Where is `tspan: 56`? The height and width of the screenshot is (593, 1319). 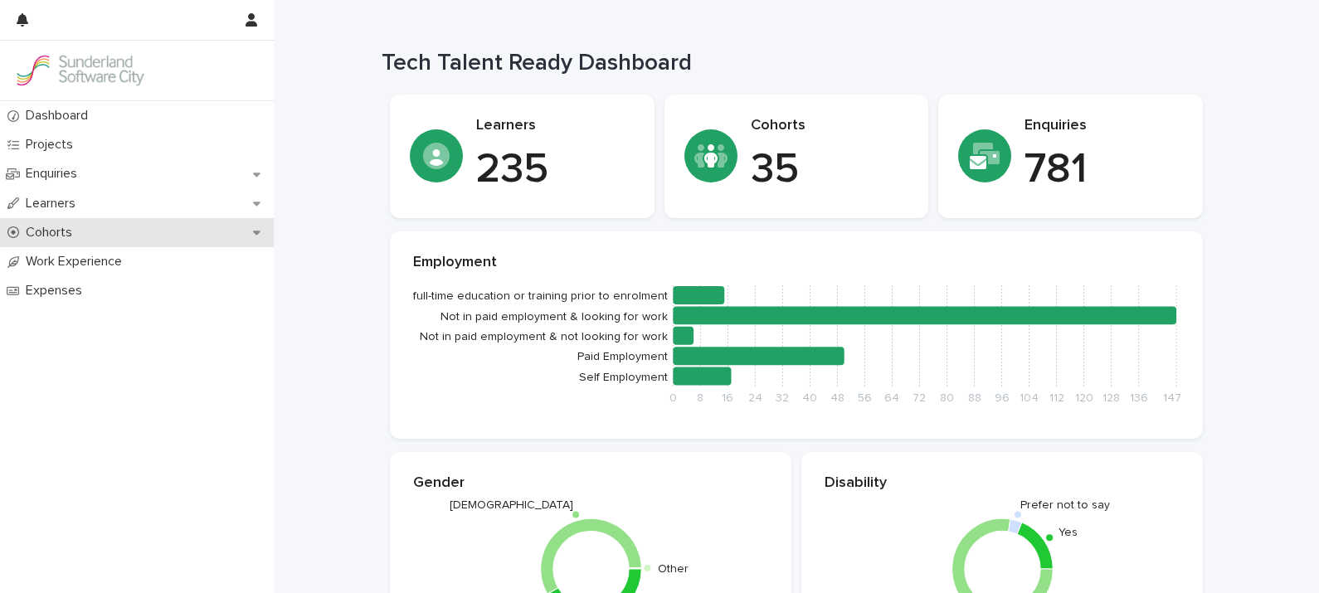
tspan: 56 is located at coordinates (865, 398).